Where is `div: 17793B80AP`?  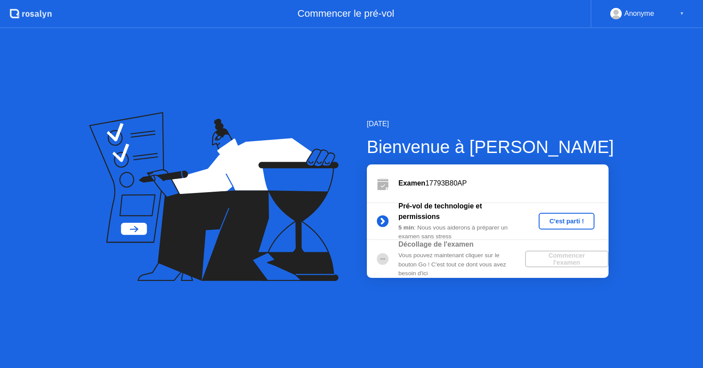
div: 17793B80AP is located at coordinates (504, 183).